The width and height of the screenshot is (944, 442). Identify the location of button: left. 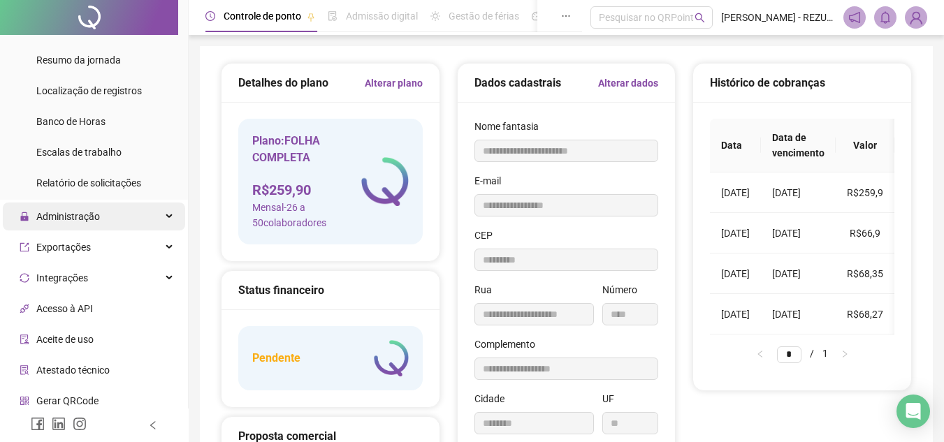
(760, 354).